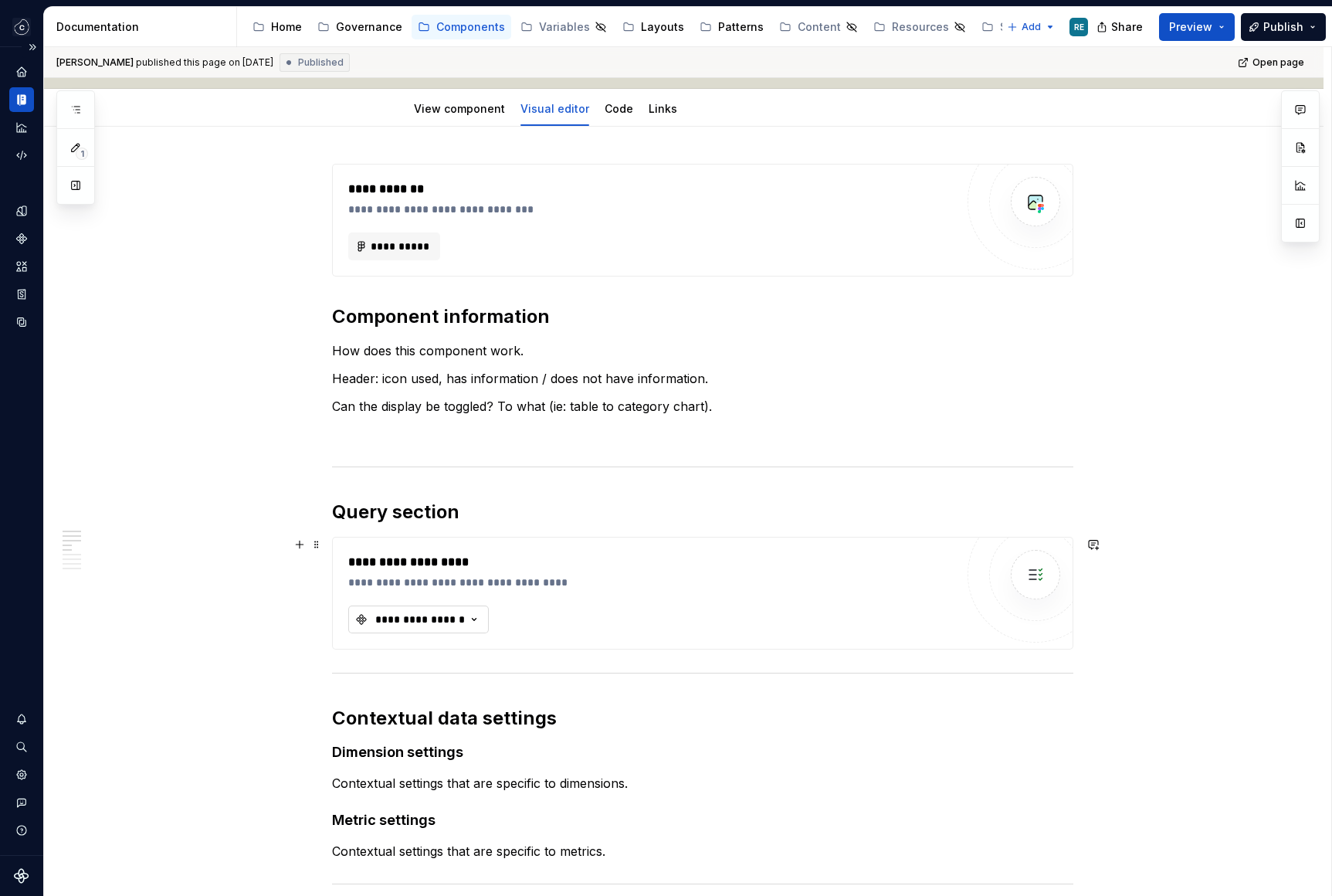 The width and height of the screenshot is (1332, 896). What do you see at coordinates (22, 802) in the screenshot?
I see `div: Contact support` at bounding box center [22, 802].